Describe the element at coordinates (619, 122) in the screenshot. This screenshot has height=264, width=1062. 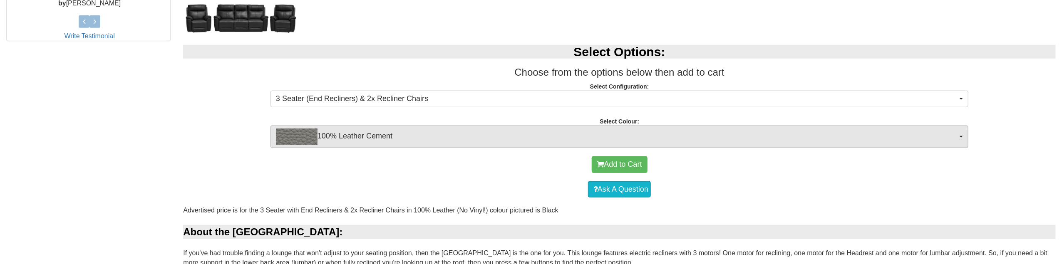
I see `strong: Select Colour:` at that location.